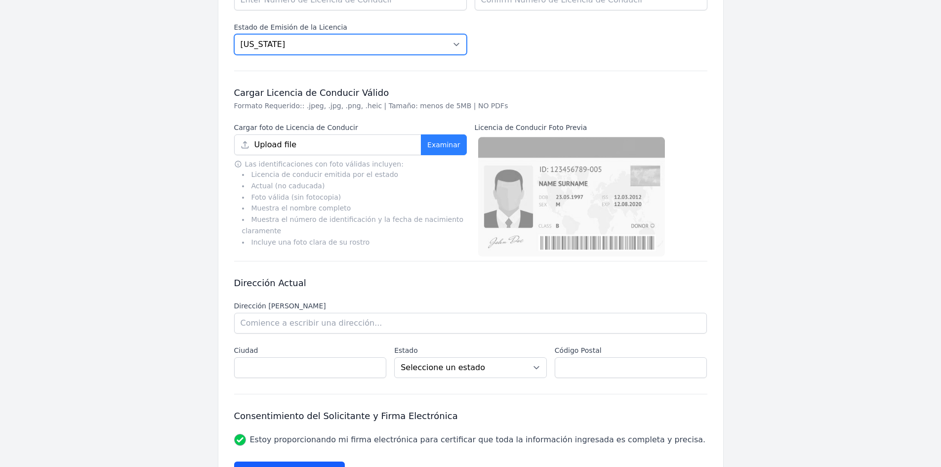 The width and height of the screenshot is (941, 467). What do you see at coordinates (354, 174) in the screenshot?
I see `li: Licencia de conducir emitida por el estado` at bounding box center [354, 174].